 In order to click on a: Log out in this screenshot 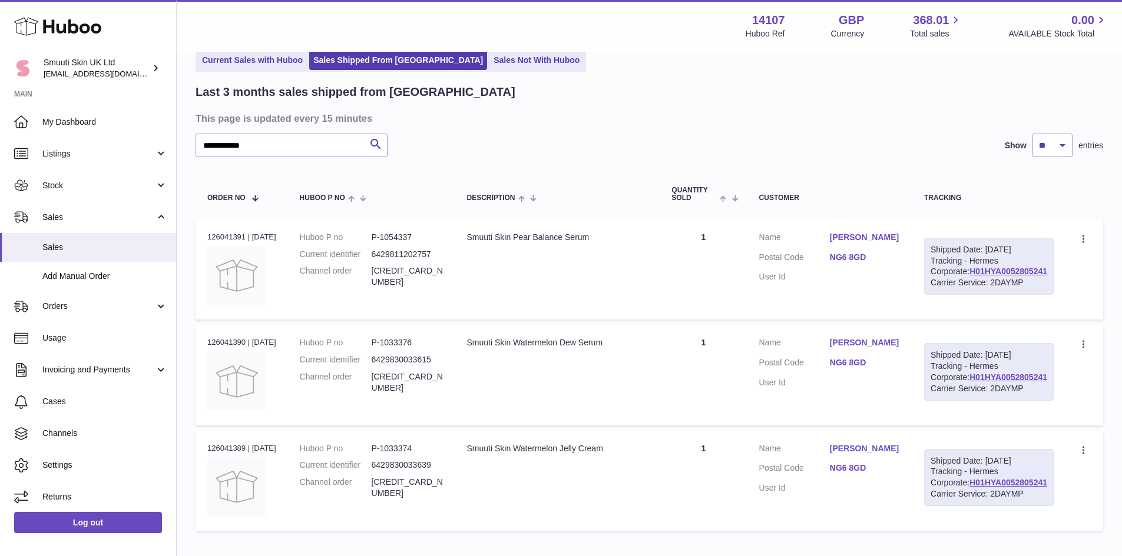, I will do `click(88, 523)`.